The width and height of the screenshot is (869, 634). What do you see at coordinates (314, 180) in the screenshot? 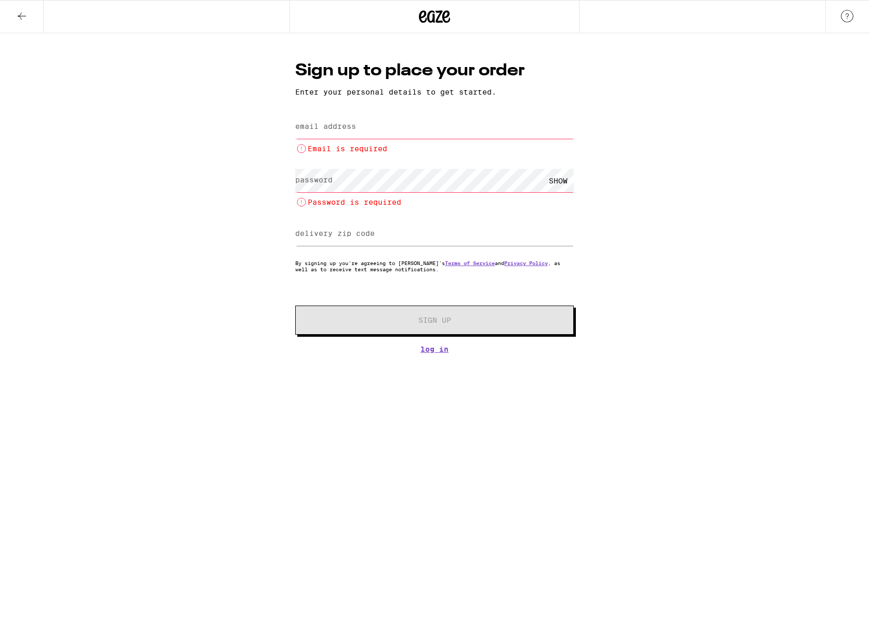
I see `label: password` at bounding box center [314, 180].